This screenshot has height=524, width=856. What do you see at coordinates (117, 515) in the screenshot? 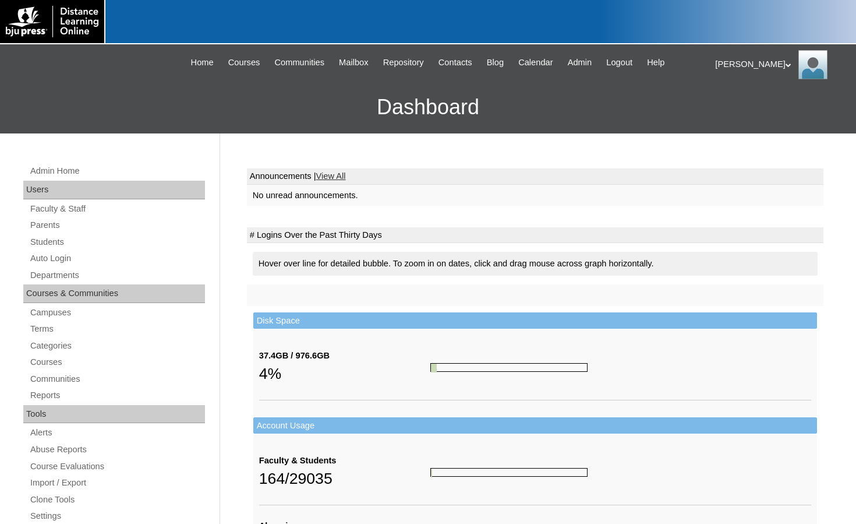
I see `a: Settings` at bounding box center [117, 515].